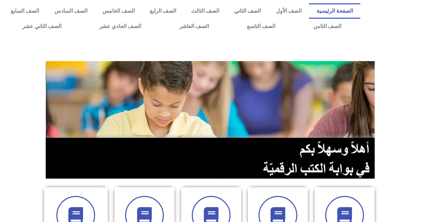  Describe the element at coordinates (335, 11) in the screenshot. I see `a: الصفحة الرئيسية` at that location.